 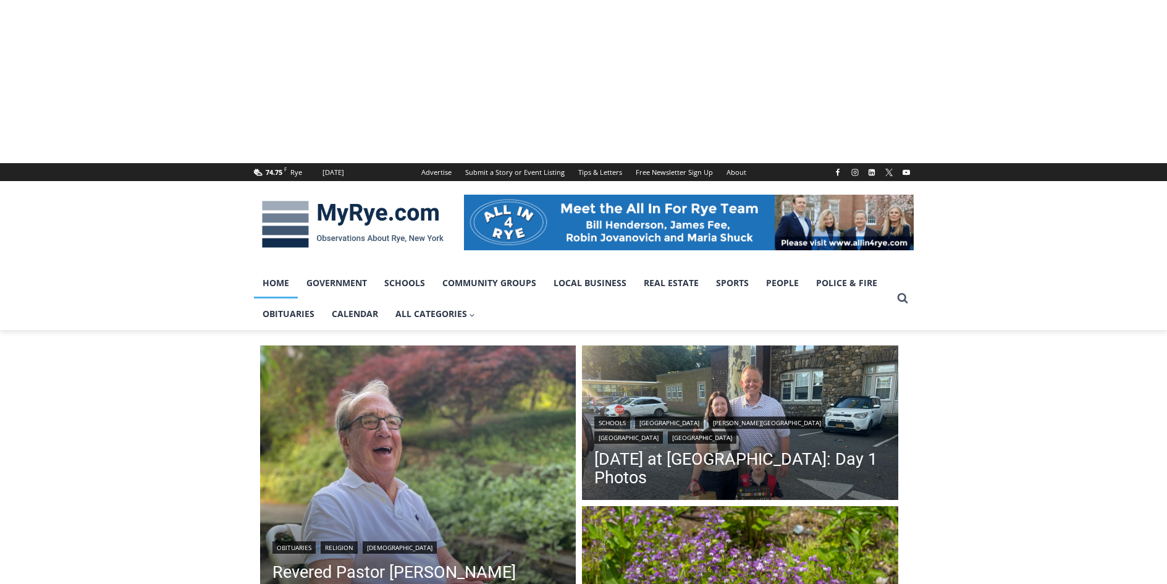 What do you see at coordinates (737, 172) in the screenshot?
I see `a: About` at bounding box center [737, 172].